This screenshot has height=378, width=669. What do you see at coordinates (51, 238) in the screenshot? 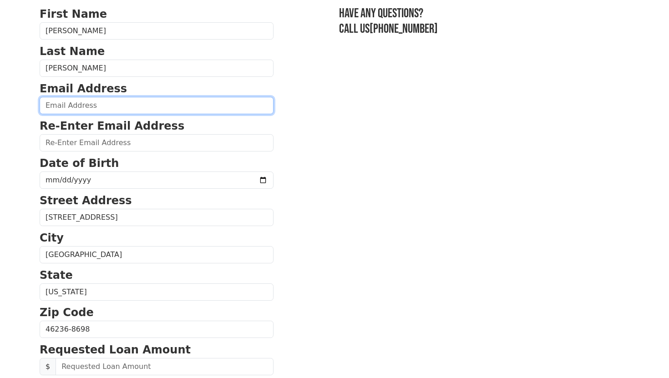
I see `strong: City` at bounding box center [51, 238].